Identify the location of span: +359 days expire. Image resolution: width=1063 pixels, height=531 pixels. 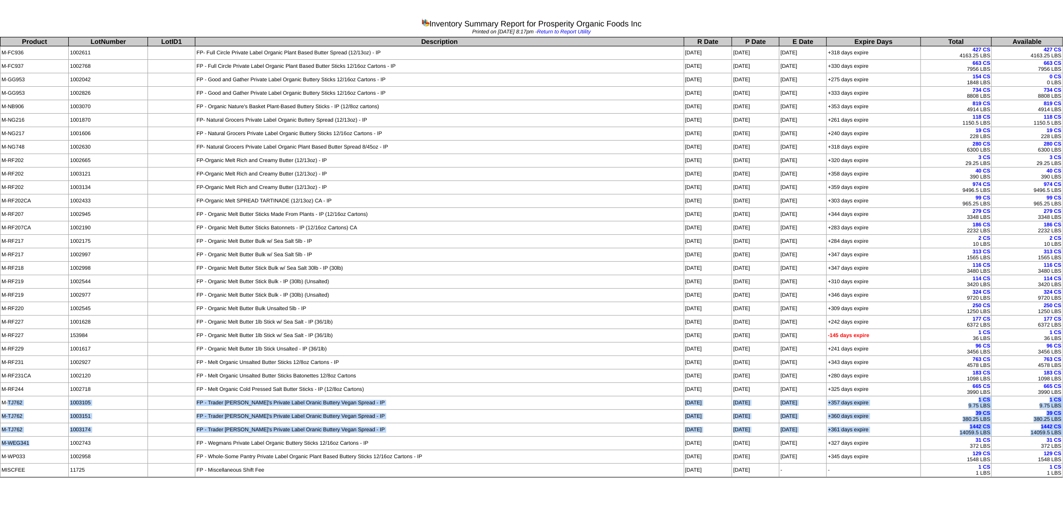
(847, 187).